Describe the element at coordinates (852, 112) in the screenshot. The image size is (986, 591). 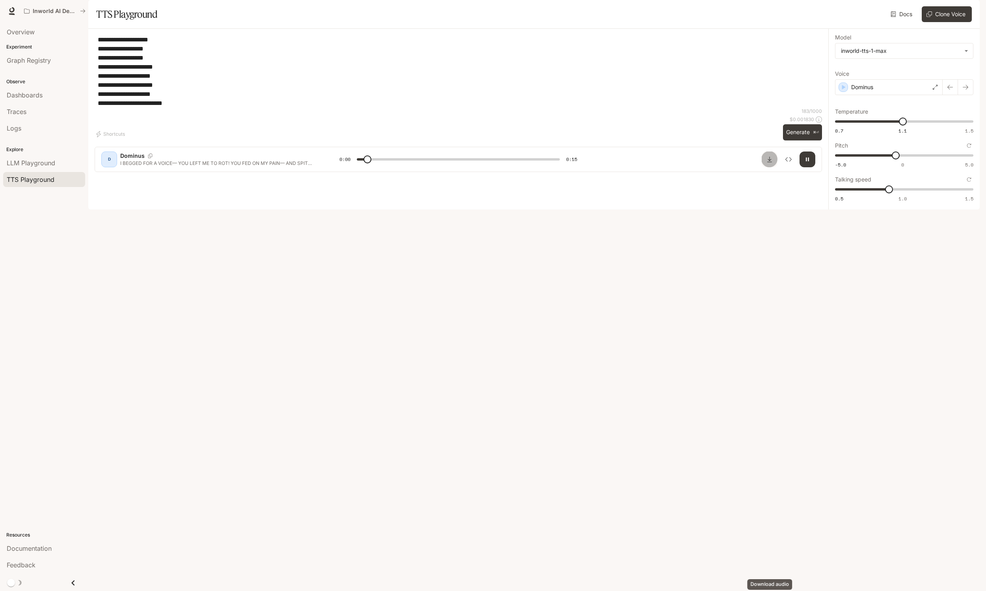
I see `p: Temperature` at that location.